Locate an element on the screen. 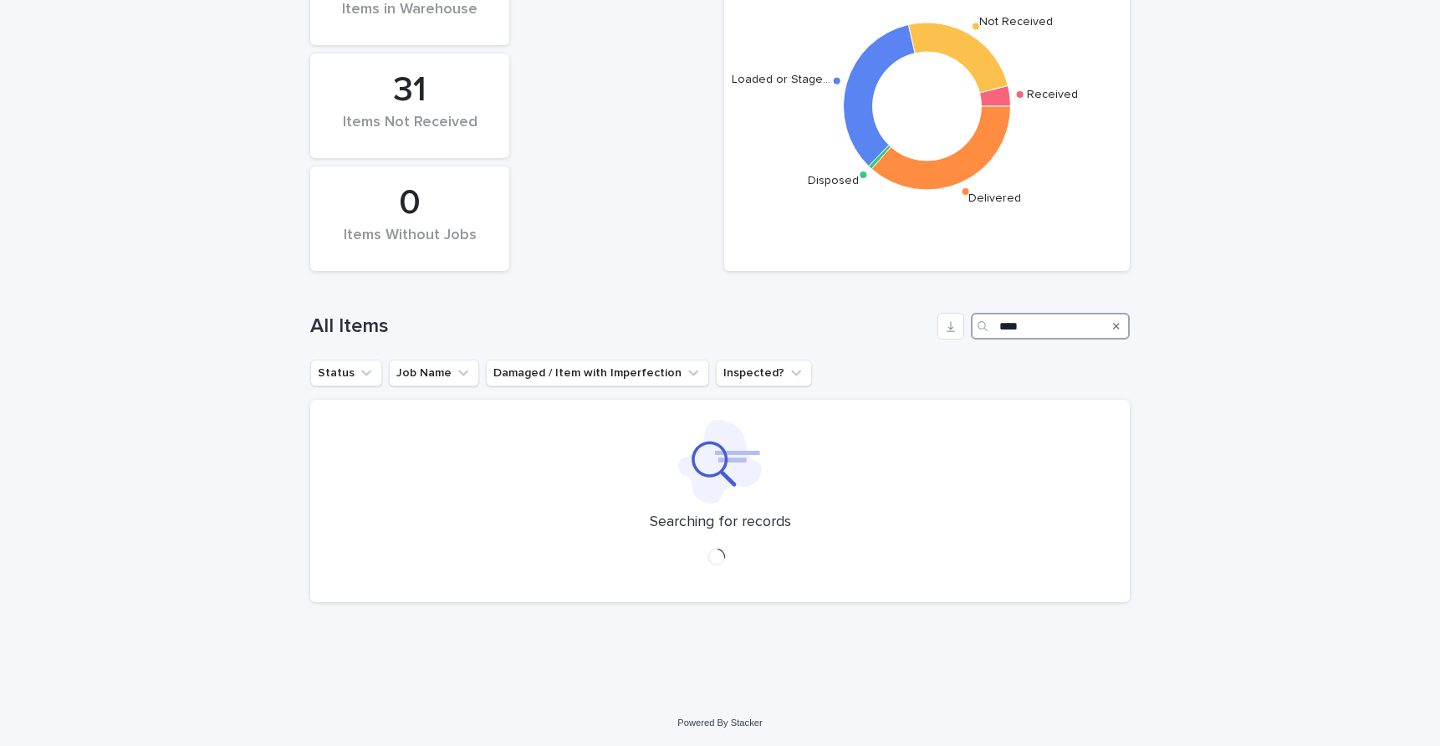 Image resolution: width=1440 pixels, height=746 pixels. p: Searching for records is located at coordinates (720, 523).